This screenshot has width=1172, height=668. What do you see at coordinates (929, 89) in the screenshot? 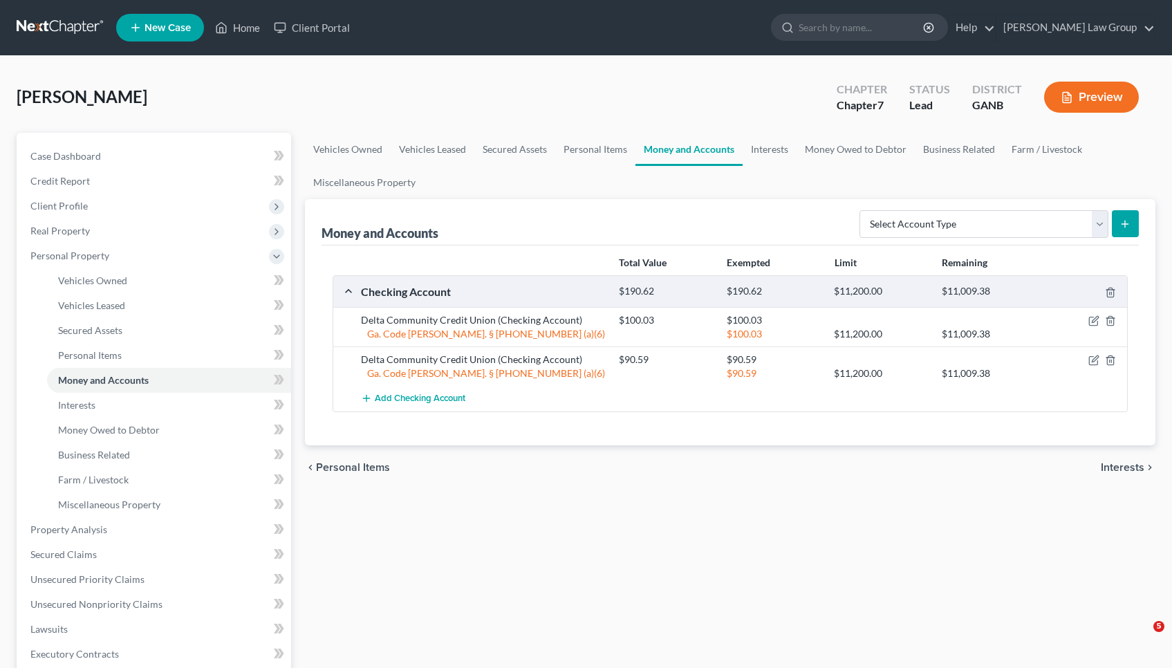
I see `div: Status` at bounding box center [929, 89].